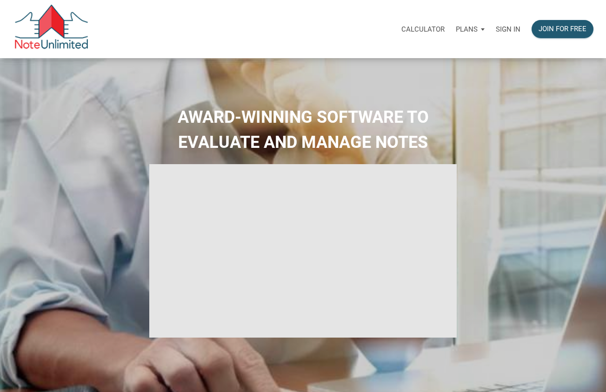 This screenshot has height=392, width=606. What do you see at coordinates (470, 29) in the screenshot?
I see `button: Plans` at bounding box center [470, 29].